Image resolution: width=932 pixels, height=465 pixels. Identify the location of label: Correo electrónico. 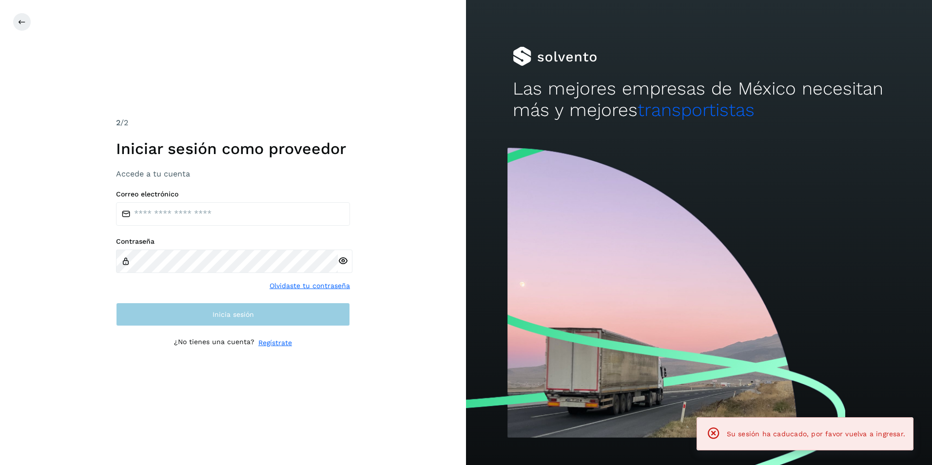
(233, 194).